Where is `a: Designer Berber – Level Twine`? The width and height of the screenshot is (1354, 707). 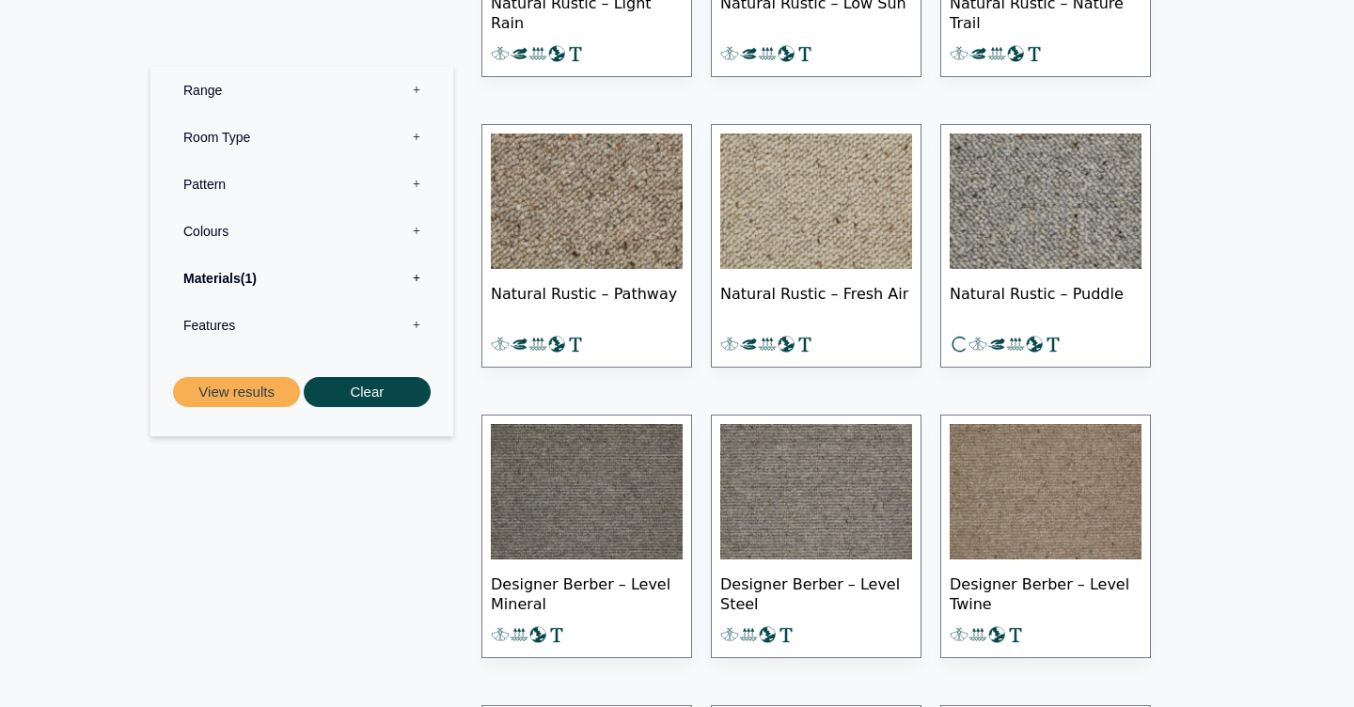 a: Designer Berber – Level Twine is located at coordinates (1045, 536).